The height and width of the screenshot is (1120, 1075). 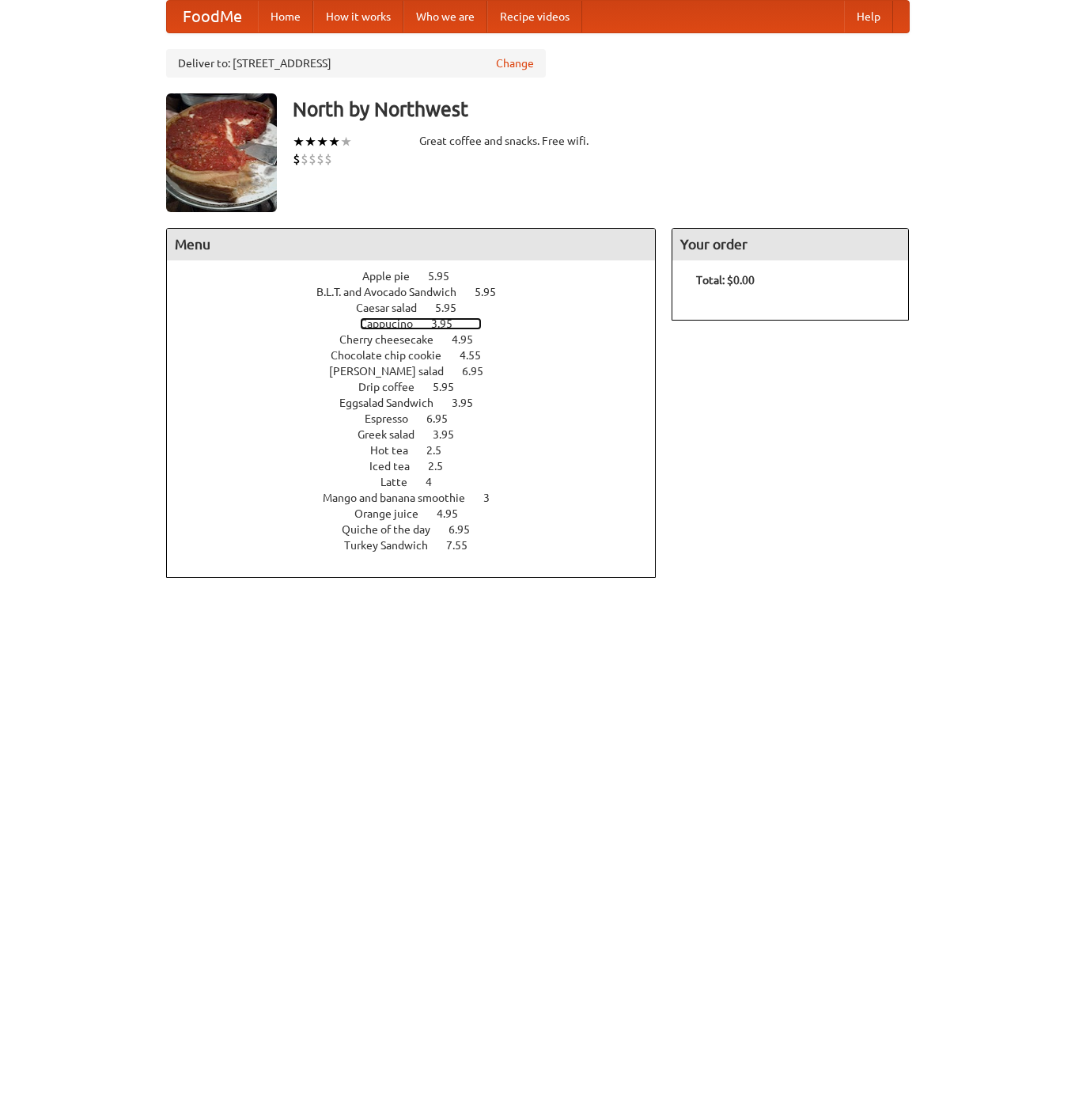 I want to click on a: Latte 4, so click(x=421, y=482).